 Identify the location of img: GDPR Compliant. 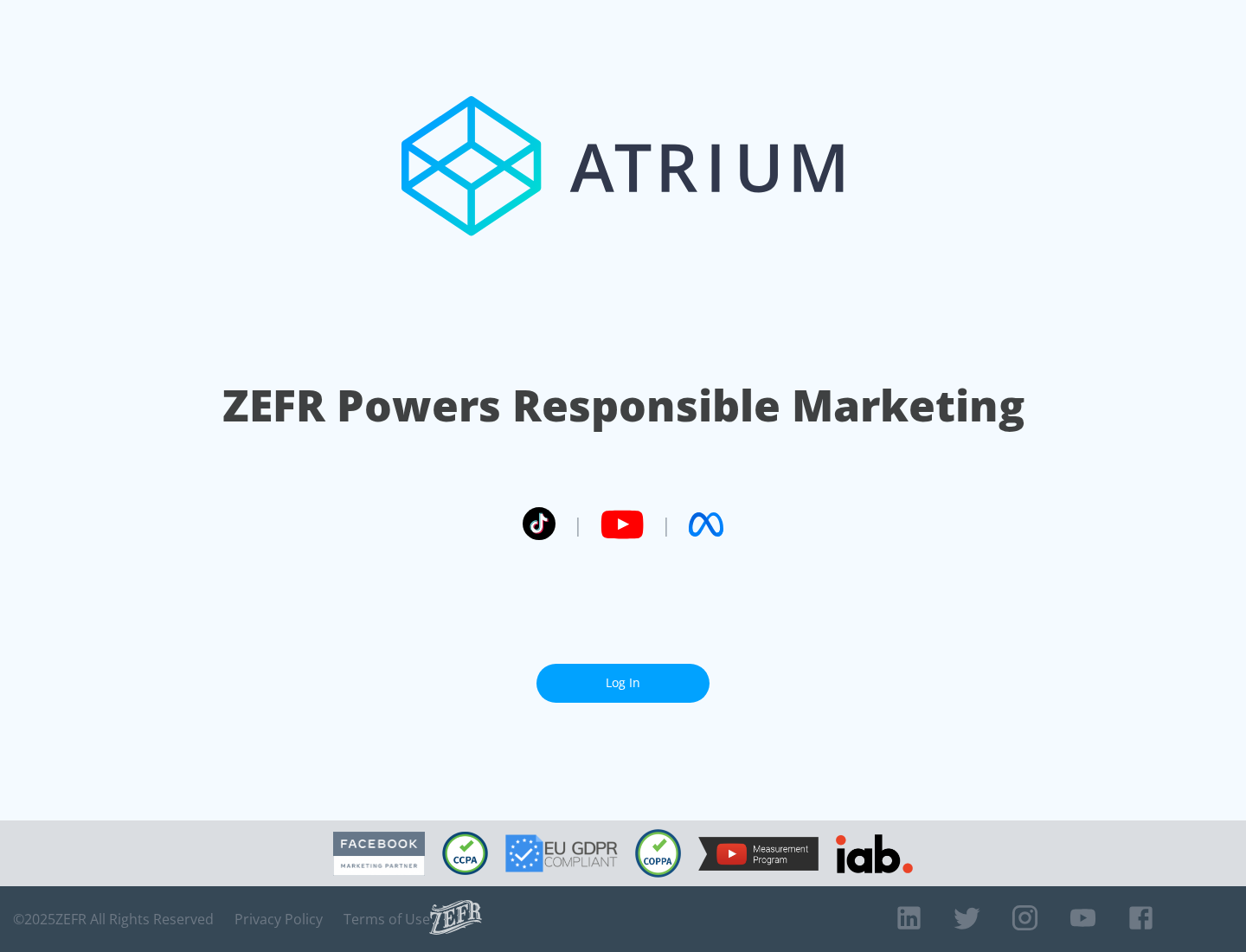
(561, 853).